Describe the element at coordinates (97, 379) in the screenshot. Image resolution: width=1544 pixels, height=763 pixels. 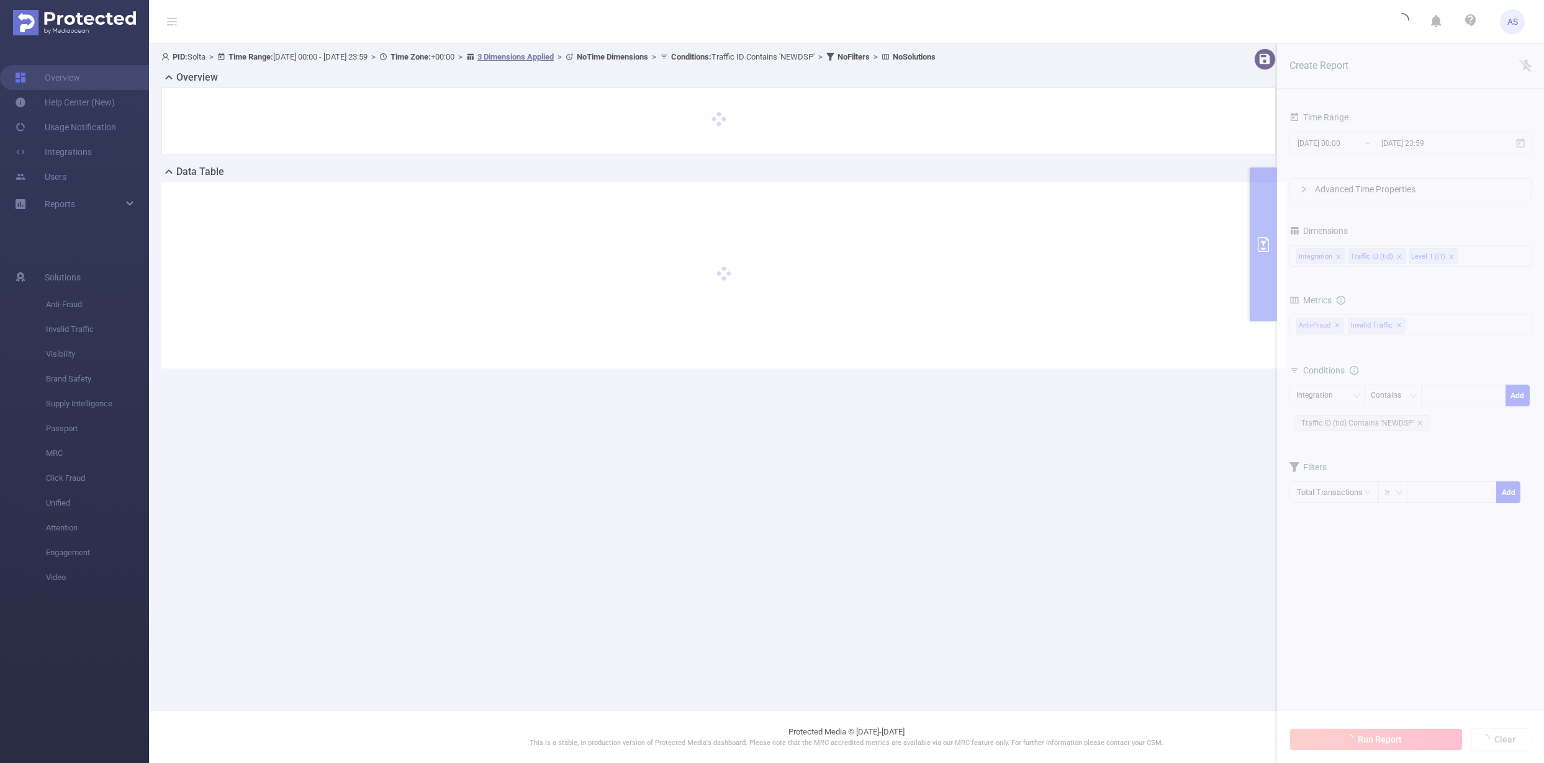
I see `span: Brand Safety` at that location.